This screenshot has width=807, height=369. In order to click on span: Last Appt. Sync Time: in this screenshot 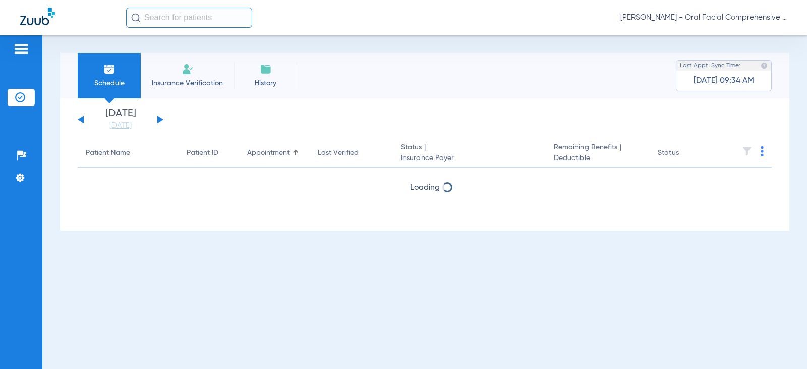, I will do `click(710, 66)`.